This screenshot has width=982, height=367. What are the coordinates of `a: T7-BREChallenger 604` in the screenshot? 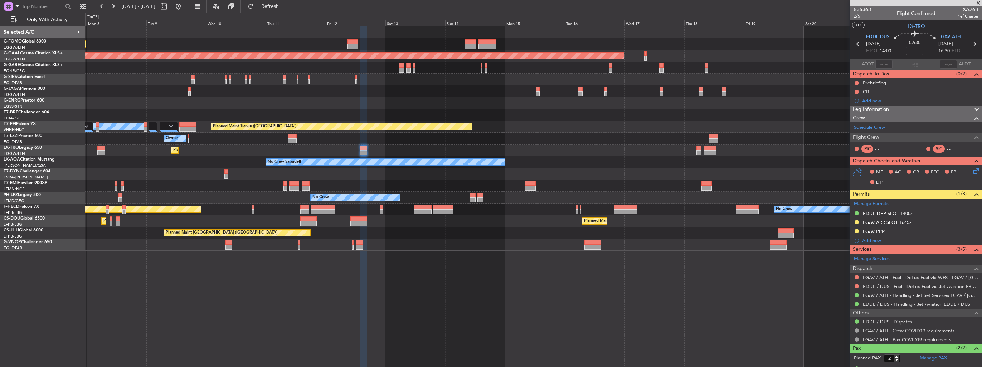 It's located at (26, 112).